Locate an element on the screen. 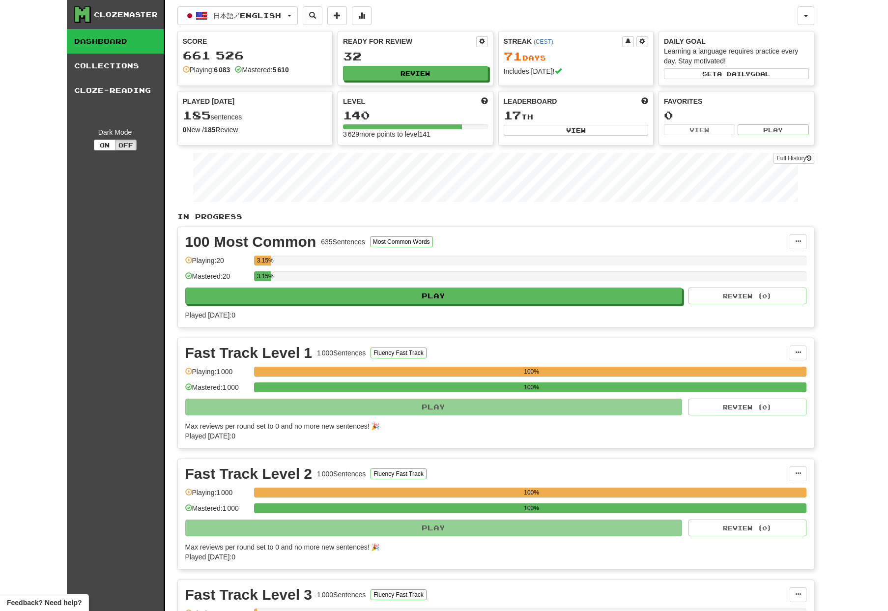 This screenshot has width=888, height=611. button: On is located at coordinates (105, 145).